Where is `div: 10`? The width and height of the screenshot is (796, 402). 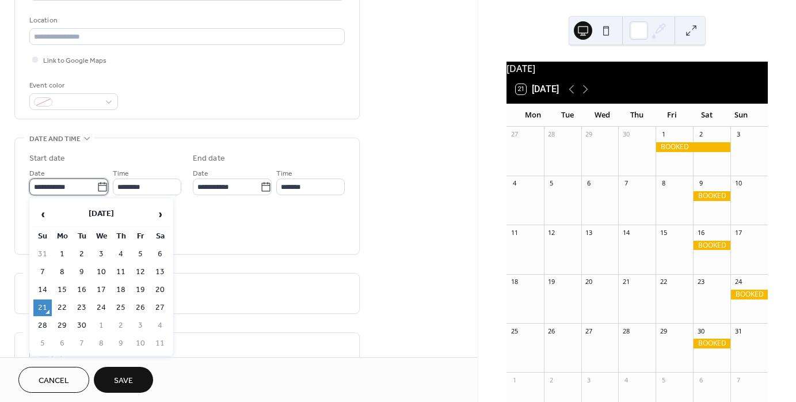
div: 10 is located at coordinates (738, 183).